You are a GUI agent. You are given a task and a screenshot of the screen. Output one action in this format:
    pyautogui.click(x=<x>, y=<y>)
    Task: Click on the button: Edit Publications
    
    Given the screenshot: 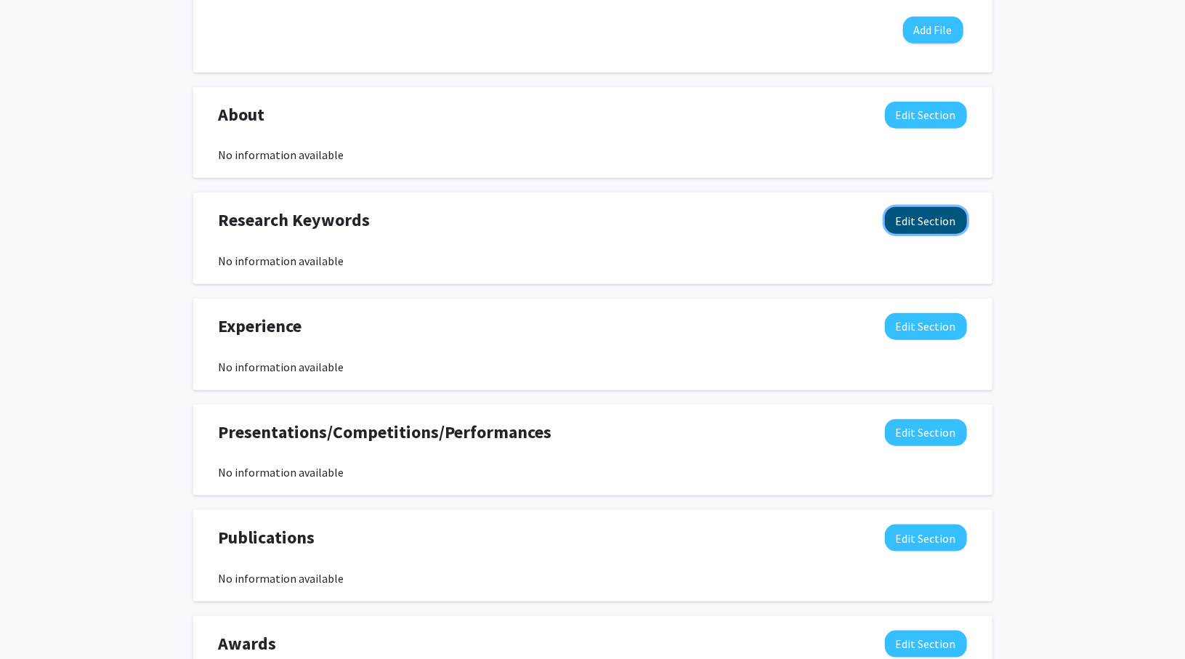 What is the action you would take?
    pyautogui.click(x=926, y=538)
    